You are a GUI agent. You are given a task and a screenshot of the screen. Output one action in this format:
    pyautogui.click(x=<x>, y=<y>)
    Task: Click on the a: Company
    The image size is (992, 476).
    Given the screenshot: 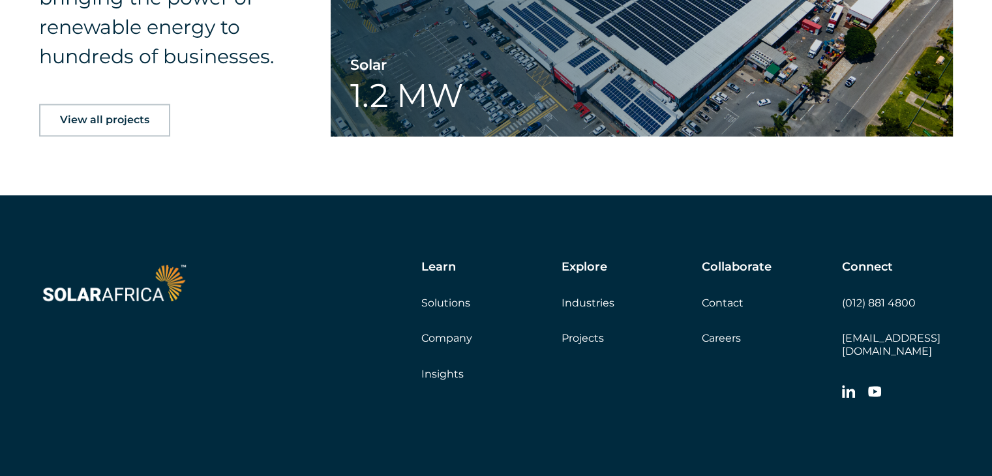 What is the action you would take?
    pyautogui.click(x=447, y=338)
    